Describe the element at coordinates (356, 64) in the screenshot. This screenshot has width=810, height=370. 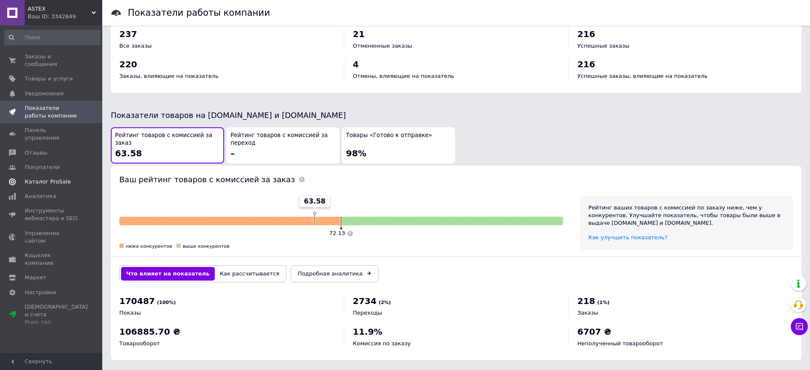
I see `span: 4` at that location.